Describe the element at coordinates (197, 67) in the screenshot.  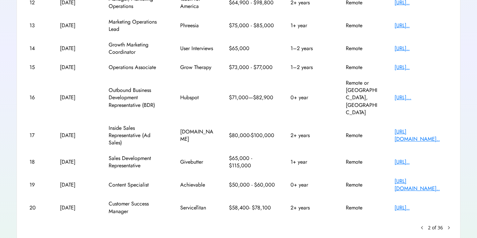
I see `div: Grow Therapy` at that location.